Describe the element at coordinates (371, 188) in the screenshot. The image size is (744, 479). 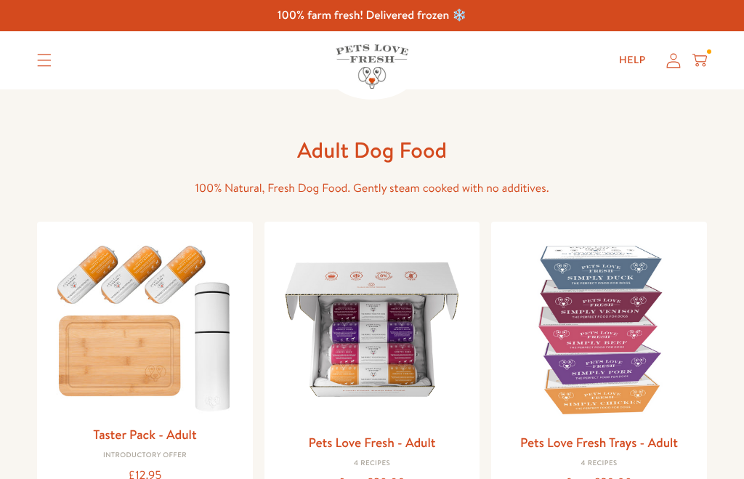
I see `span: 100% Natural, Fresh Dog Food. Gently steam cooked with no additives.` at that location.